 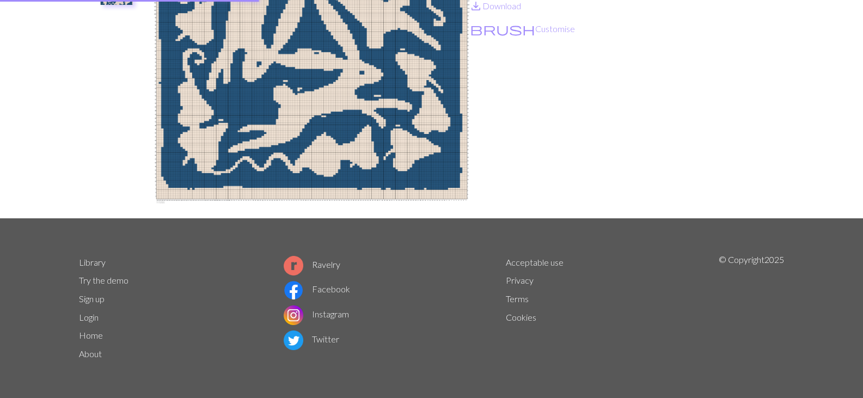 What do you see at coordinates (751, 308) in the screenshot?
I see `p: © Copyright 2025` at bounding box center [751, 308].